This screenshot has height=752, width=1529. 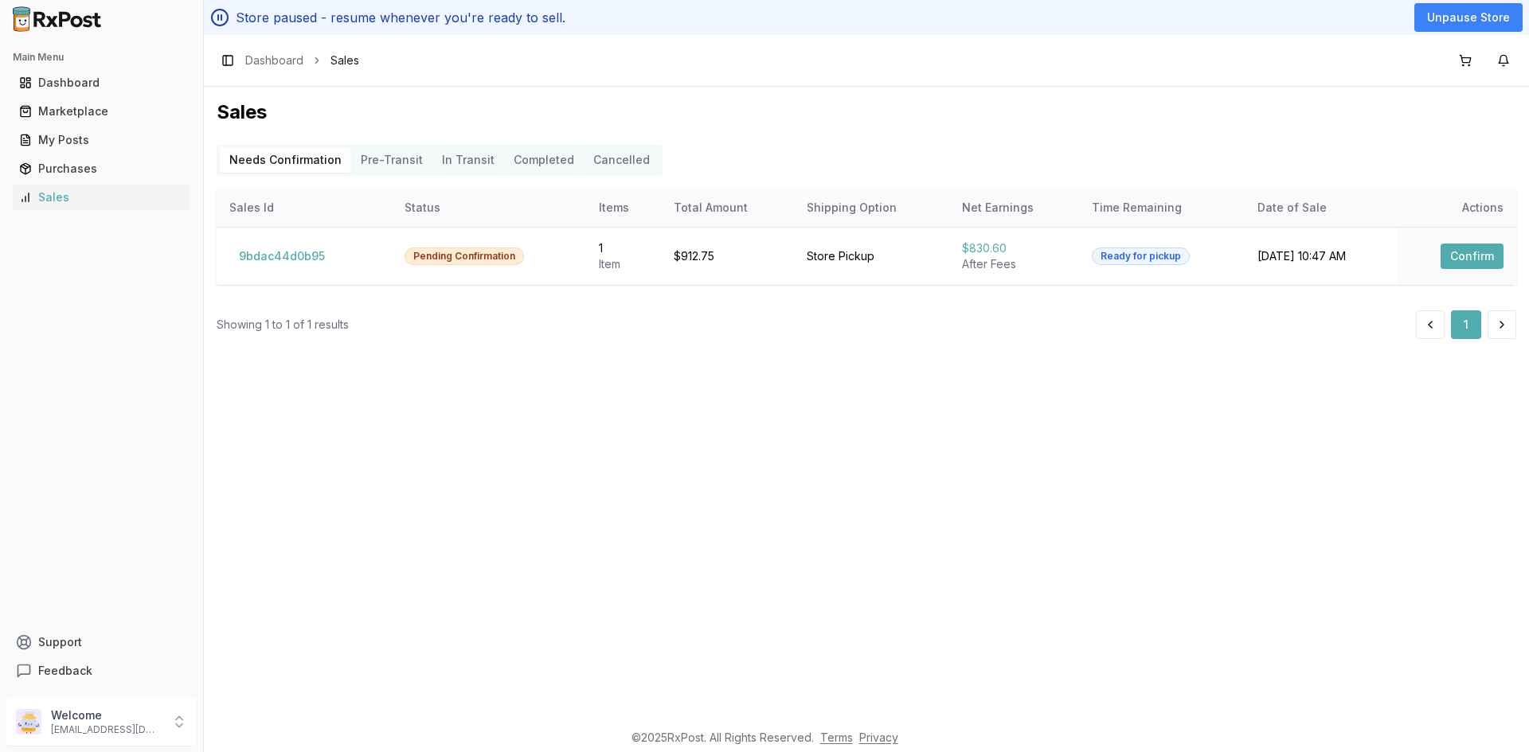 I want to click on button: 9bdac44d0b95, so click(x=282, y=256).